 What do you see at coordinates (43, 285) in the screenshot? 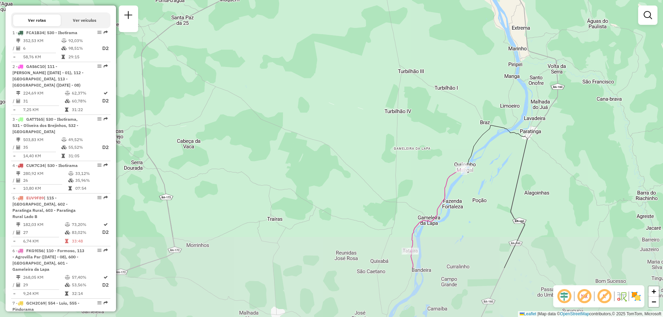
I see `td: 29` at bounding box center [43, 285].